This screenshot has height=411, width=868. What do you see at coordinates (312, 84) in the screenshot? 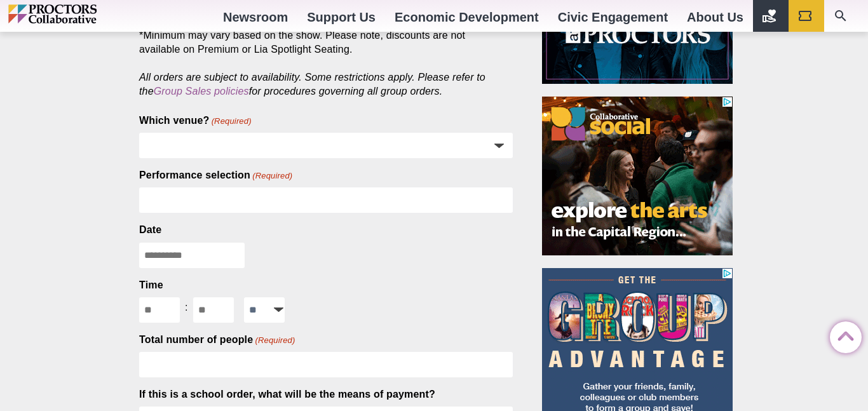
I see `em: All orders are subject to availability. Some restrictions apply. Please refer to the for procedur...` at bounding box center [312, 84].